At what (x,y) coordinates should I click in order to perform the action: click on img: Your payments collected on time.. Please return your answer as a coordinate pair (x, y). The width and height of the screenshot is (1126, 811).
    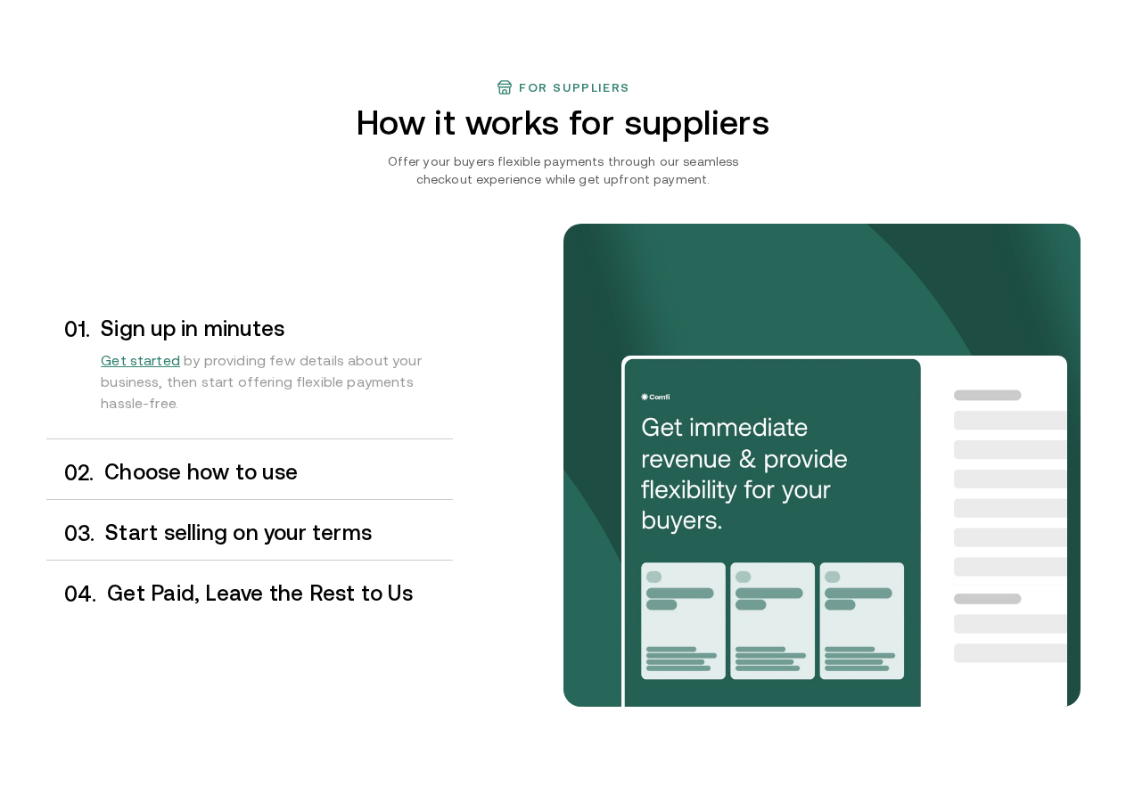
    Looking at the image, I should click on (844, 534).